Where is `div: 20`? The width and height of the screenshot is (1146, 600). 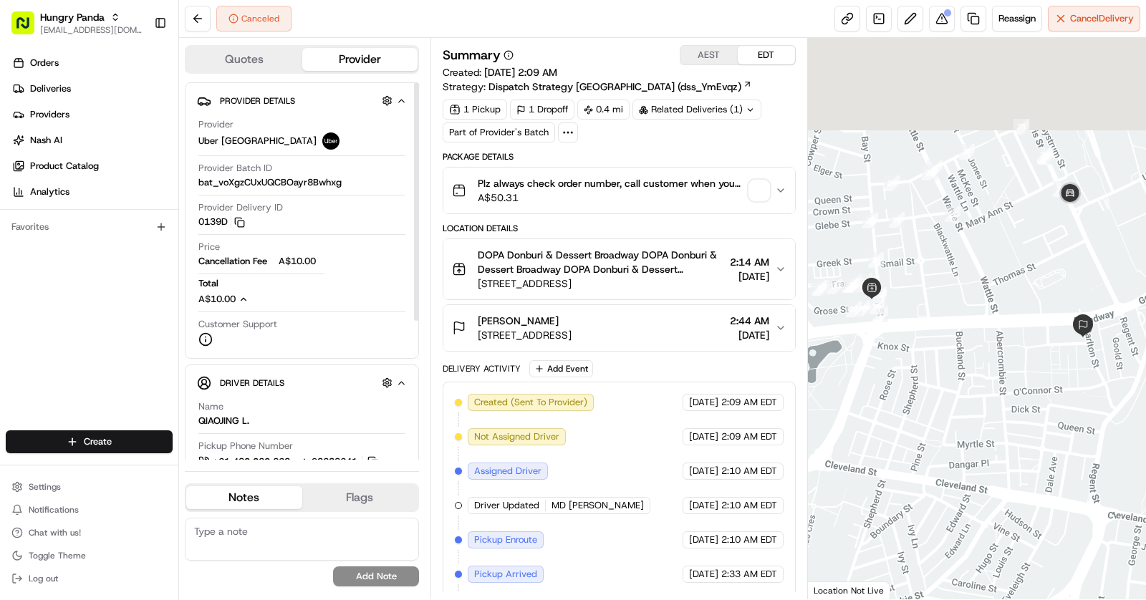 div: 20 is located at coordinates (864, 281).